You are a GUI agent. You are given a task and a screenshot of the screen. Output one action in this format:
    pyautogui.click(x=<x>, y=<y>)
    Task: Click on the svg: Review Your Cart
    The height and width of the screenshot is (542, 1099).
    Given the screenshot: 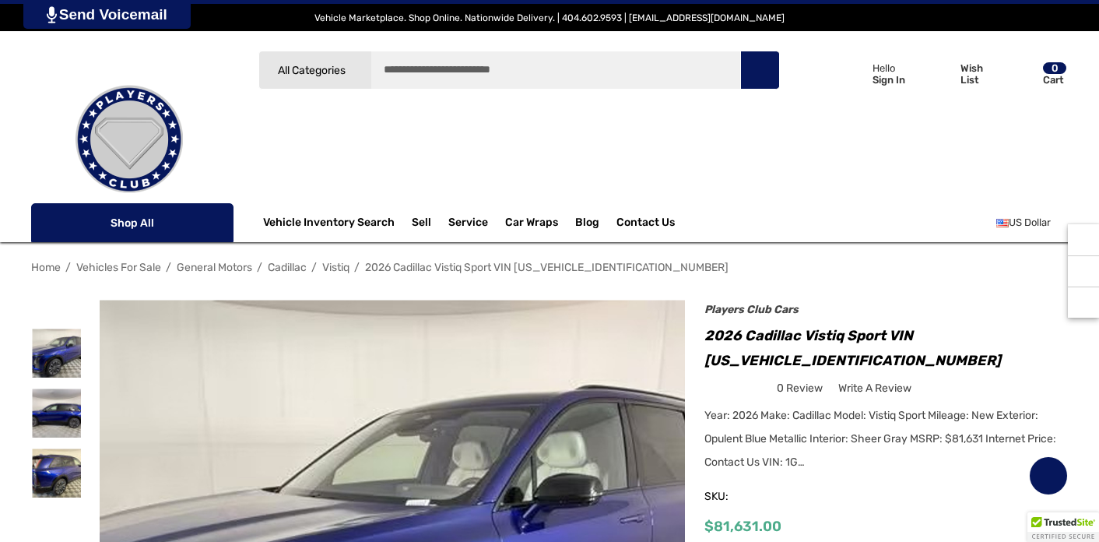 What is the action you would take?
    pyautogui.click(x=1022, y=74)
    